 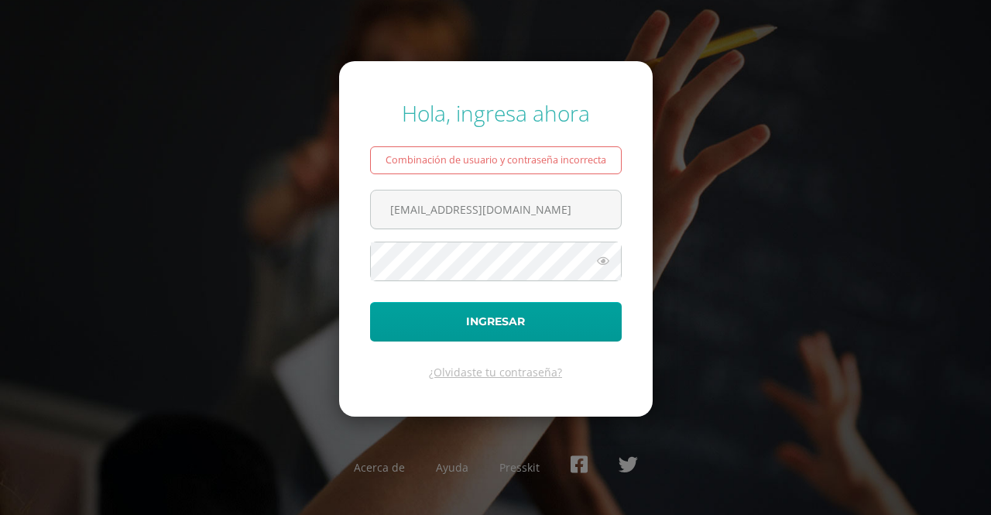 What do you see at coordinates (496, 209) in the screenshot?
I see `input: Correo electrónico o usuario` at bounding box center [496, 209].